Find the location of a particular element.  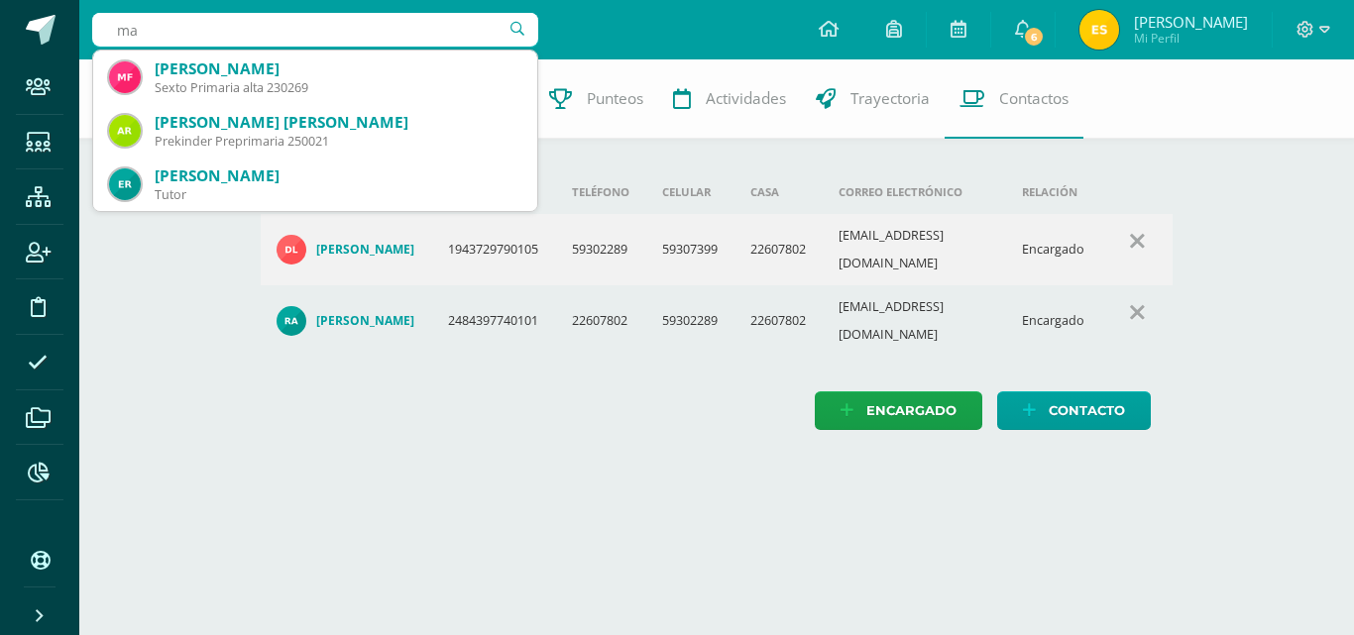

a: Encargado is located at coordinates (898, 410).